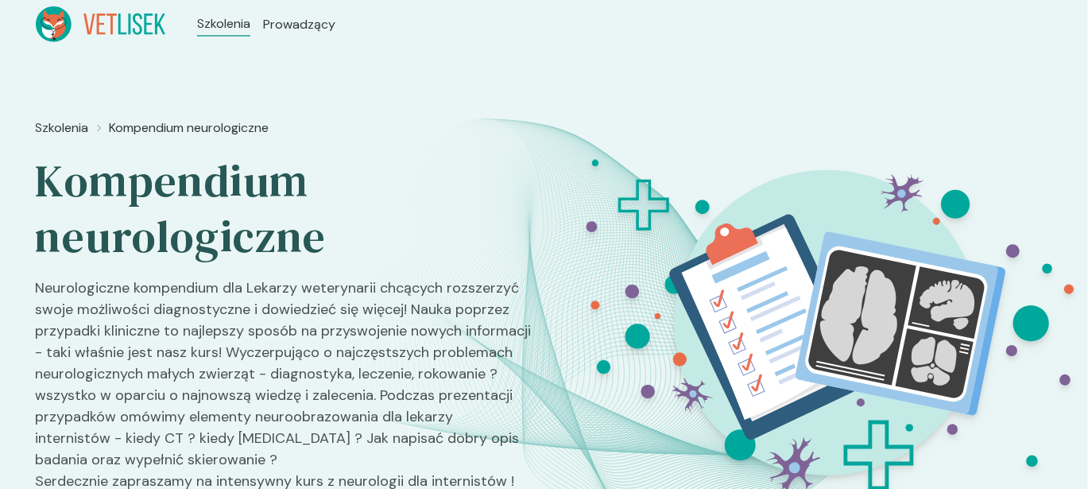  What do you see at coordinates (299, 25) in the screenshot?
I see `span: Prowadzący` at bounding box center [299, 25].